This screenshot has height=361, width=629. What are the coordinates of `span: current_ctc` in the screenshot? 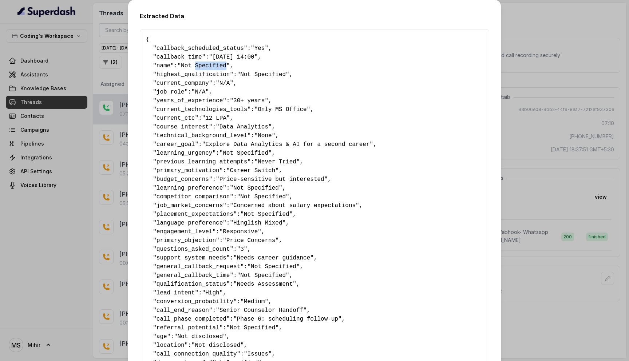 It's located at (176, 118).